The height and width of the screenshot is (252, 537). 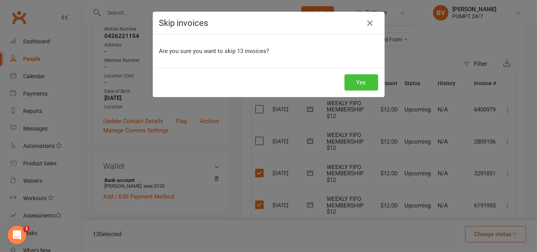 I want to click on span: Are you sure you want to skip 13 invoices?, so click(x=214, y=51).